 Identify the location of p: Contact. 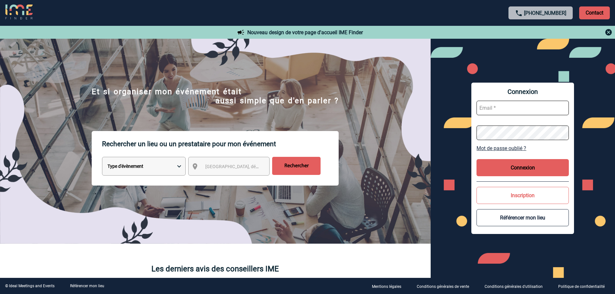
(595, 13).